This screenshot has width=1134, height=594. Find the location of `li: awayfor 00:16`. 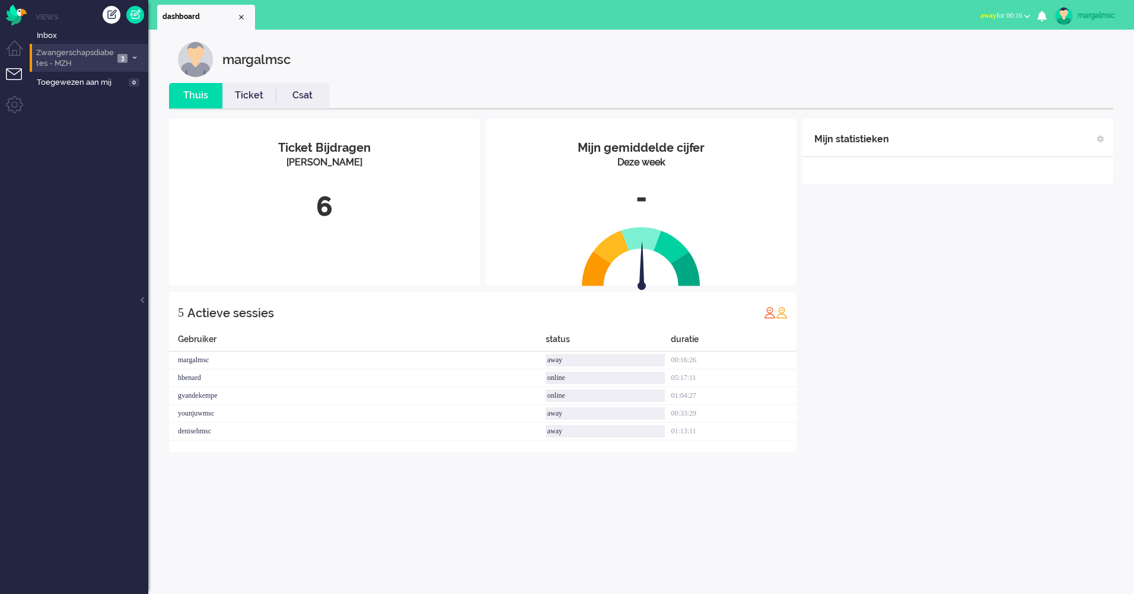

li: awayfor 00:16 is located at coordinates (1005, 17).